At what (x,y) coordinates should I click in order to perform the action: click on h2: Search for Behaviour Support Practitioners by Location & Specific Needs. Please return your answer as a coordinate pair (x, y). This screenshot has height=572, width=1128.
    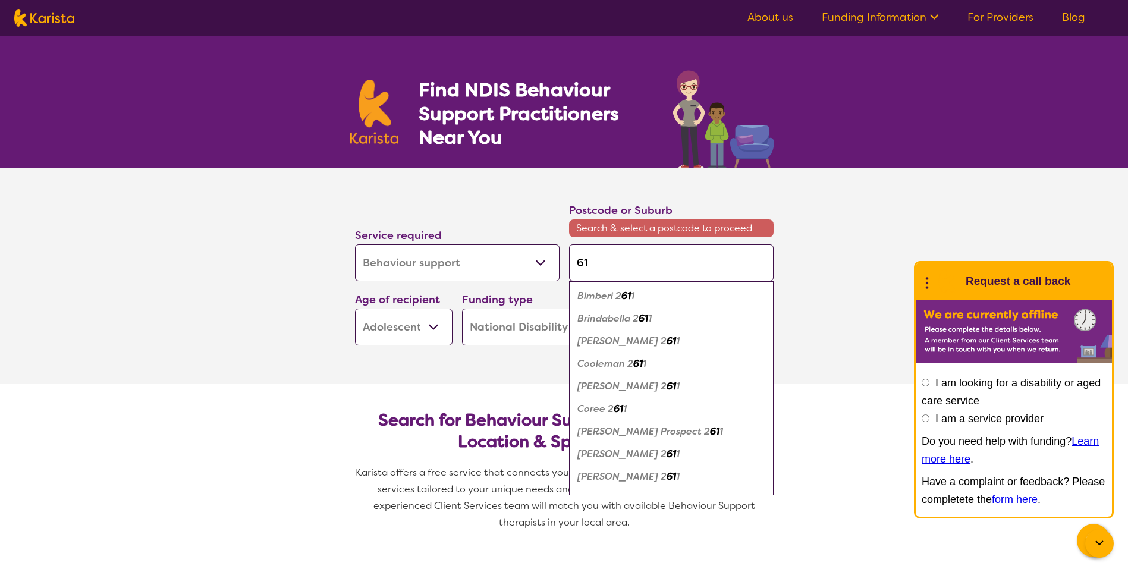
    Looking at the image, I should click on (564, 431).